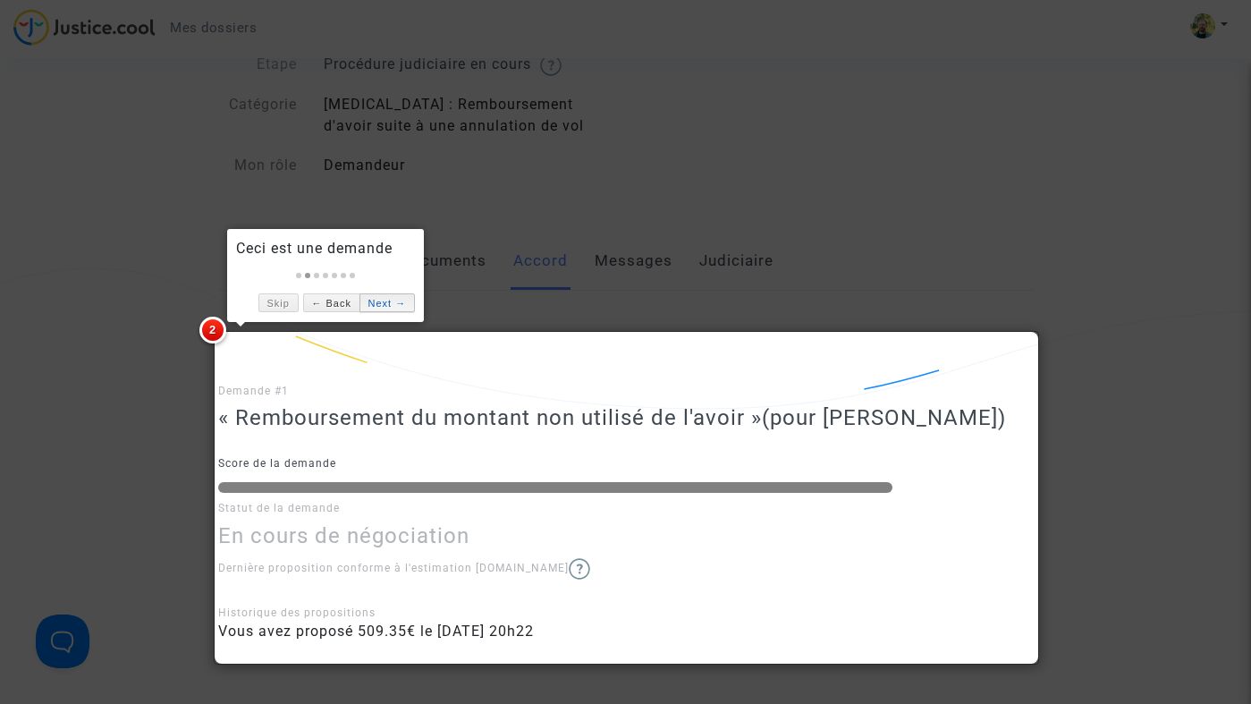  Describe the element at coordinates (625, 536) in the screenshot. I see `h3: En cours de négociation` at that location.